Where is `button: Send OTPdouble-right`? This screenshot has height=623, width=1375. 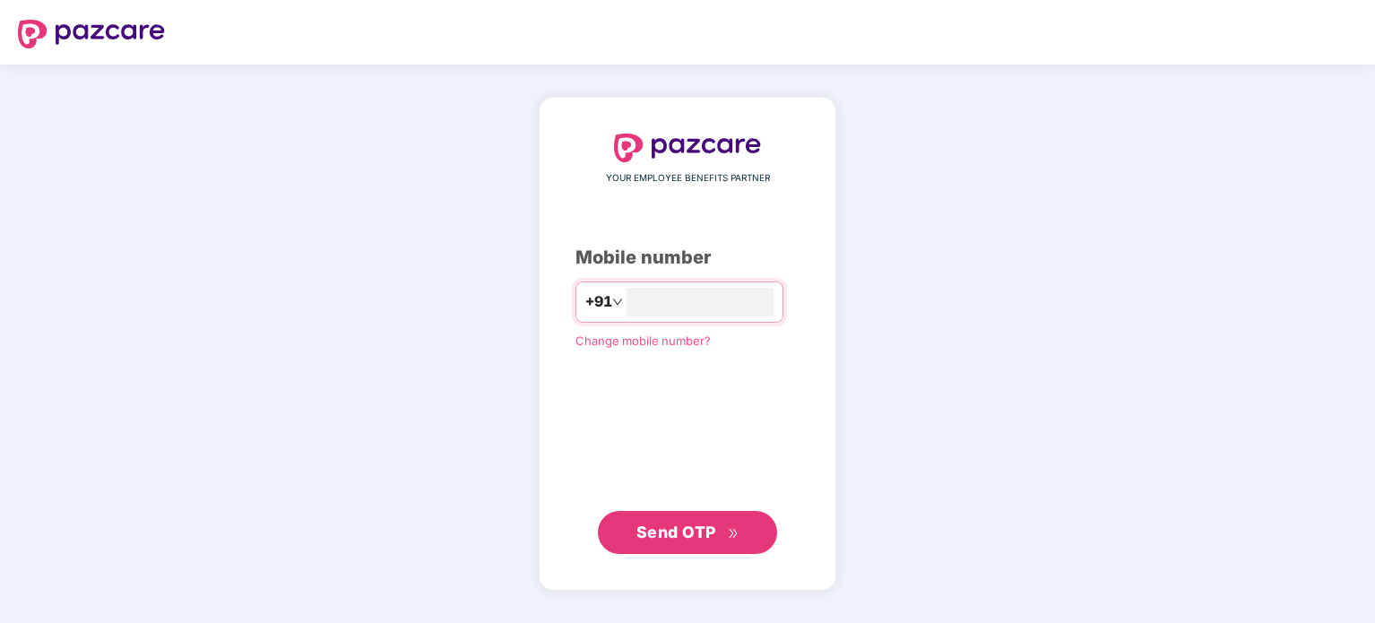
button: Send OTPdouble-right is located at coordinates (687, 532).